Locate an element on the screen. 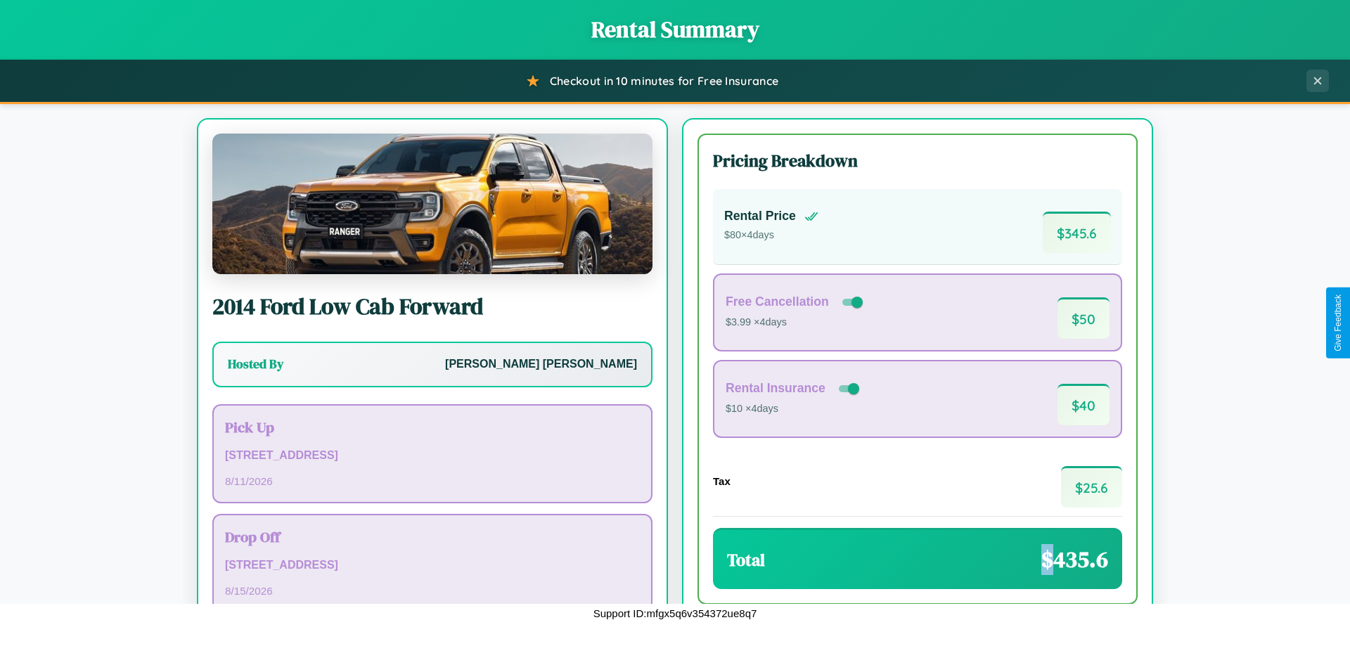  span: $ 435.6 is located at coordinates (1075, 560).